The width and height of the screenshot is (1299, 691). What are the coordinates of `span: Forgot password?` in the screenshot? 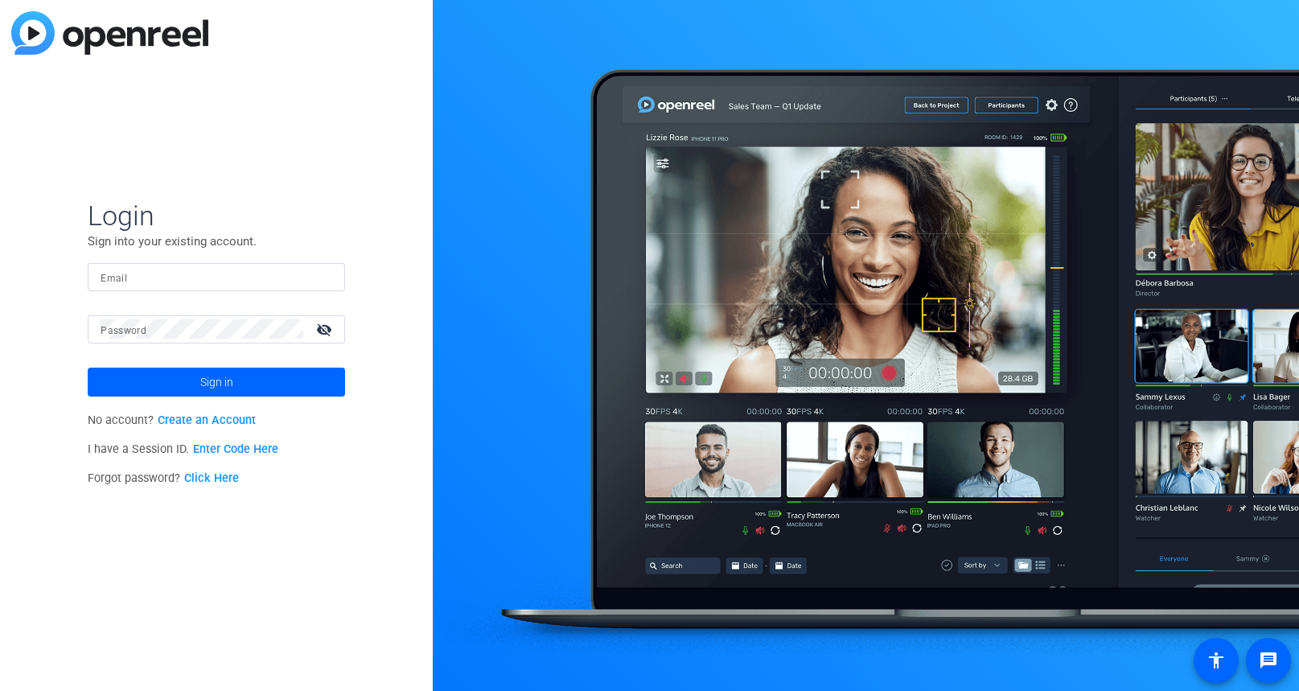 It's located at (163, 478).